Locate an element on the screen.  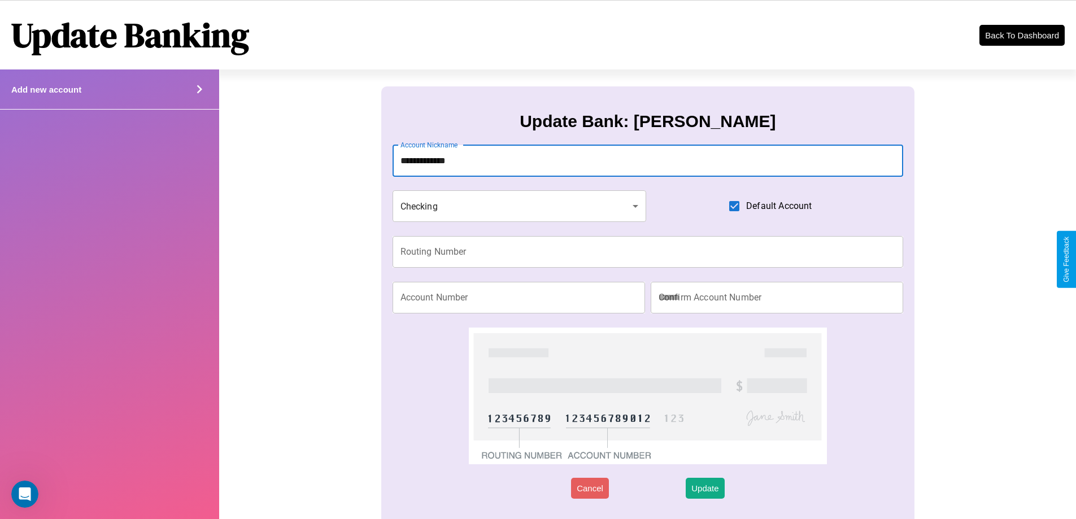
button: Cancel is located at coordinates (590, 488).